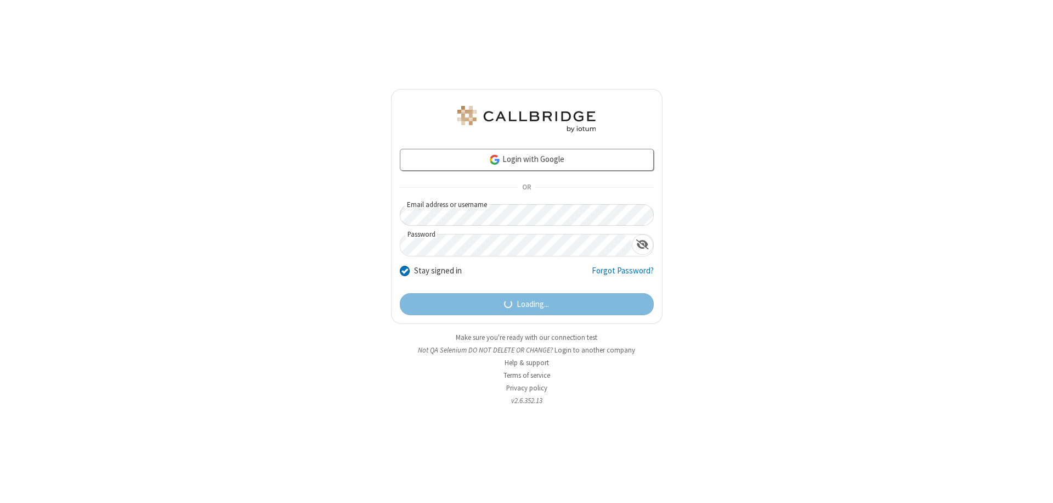  Describe the element at coordinates (527, 215) in the screenshot. I see `input: Email address or username` at that location.